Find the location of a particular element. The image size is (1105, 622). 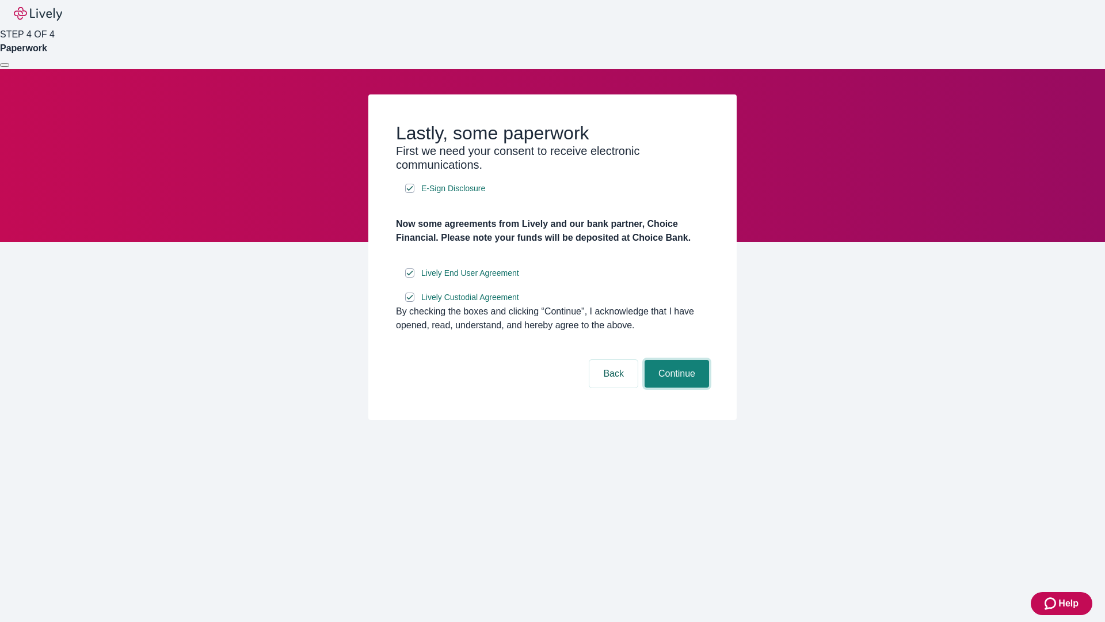

svg: Zendesk support icon is located at coordinates (1052, 603).